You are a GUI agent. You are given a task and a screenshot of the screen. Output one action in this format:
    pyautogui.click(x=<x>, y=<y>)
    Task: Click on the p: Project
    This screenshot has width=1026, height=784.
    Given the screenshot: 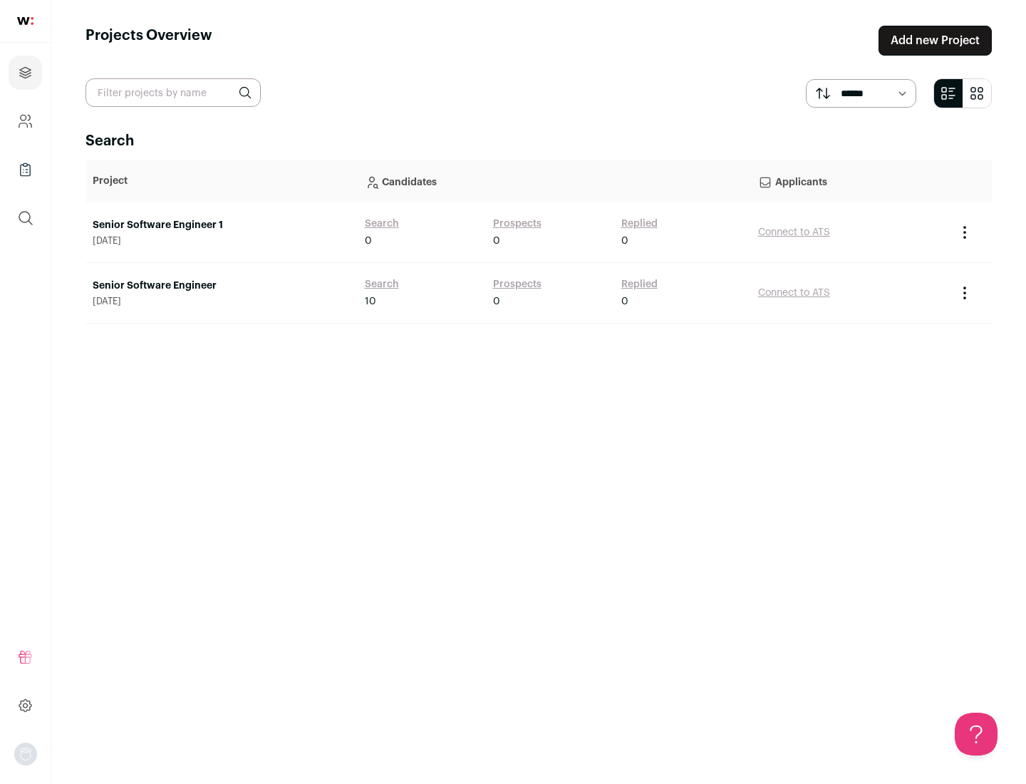 What is the action you would take?
    pyautogui.click(x=222, y=181)
    